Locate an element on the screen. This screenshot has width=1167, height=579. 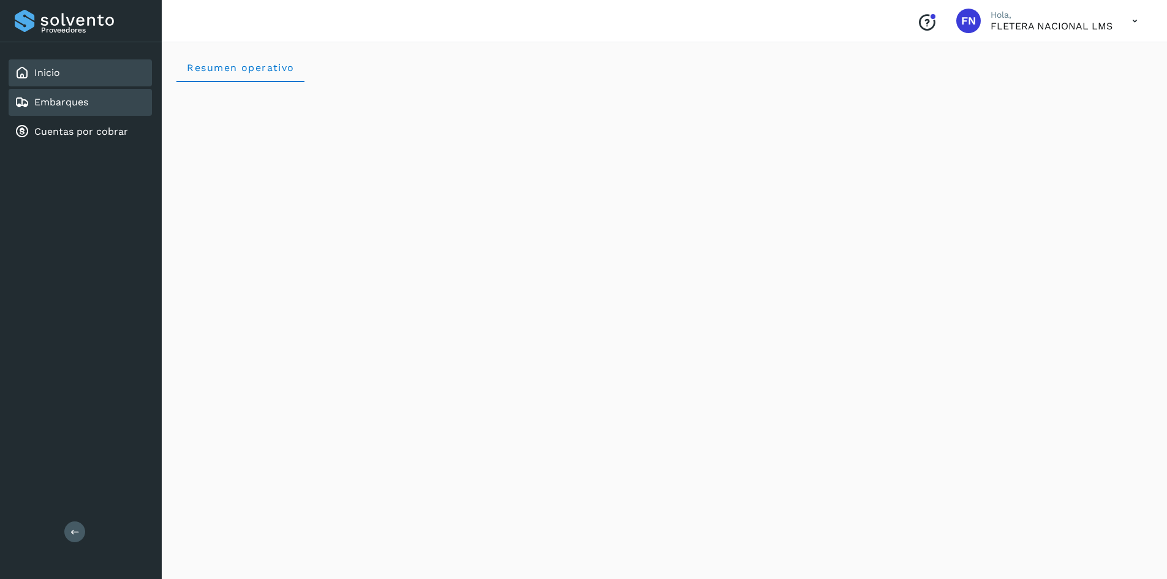
div: Inicio is located at coordinates (80, 73).